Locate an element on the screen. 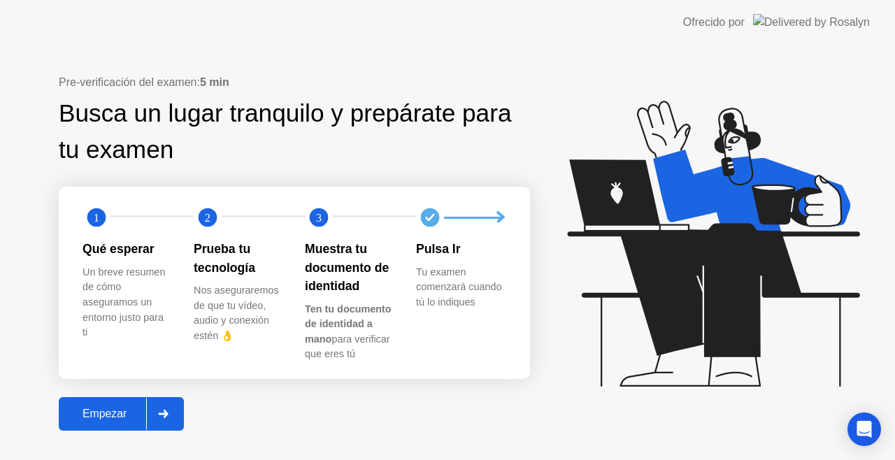 The image size is (895, 460). div: Pulsa Ir is located at coordinates (460, 249).